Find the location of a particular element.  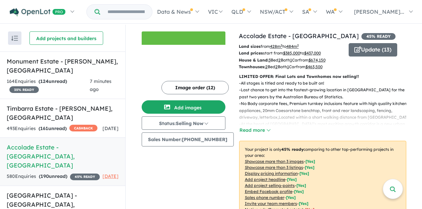

span: 35 % READY is located at coordinates (24, 90).